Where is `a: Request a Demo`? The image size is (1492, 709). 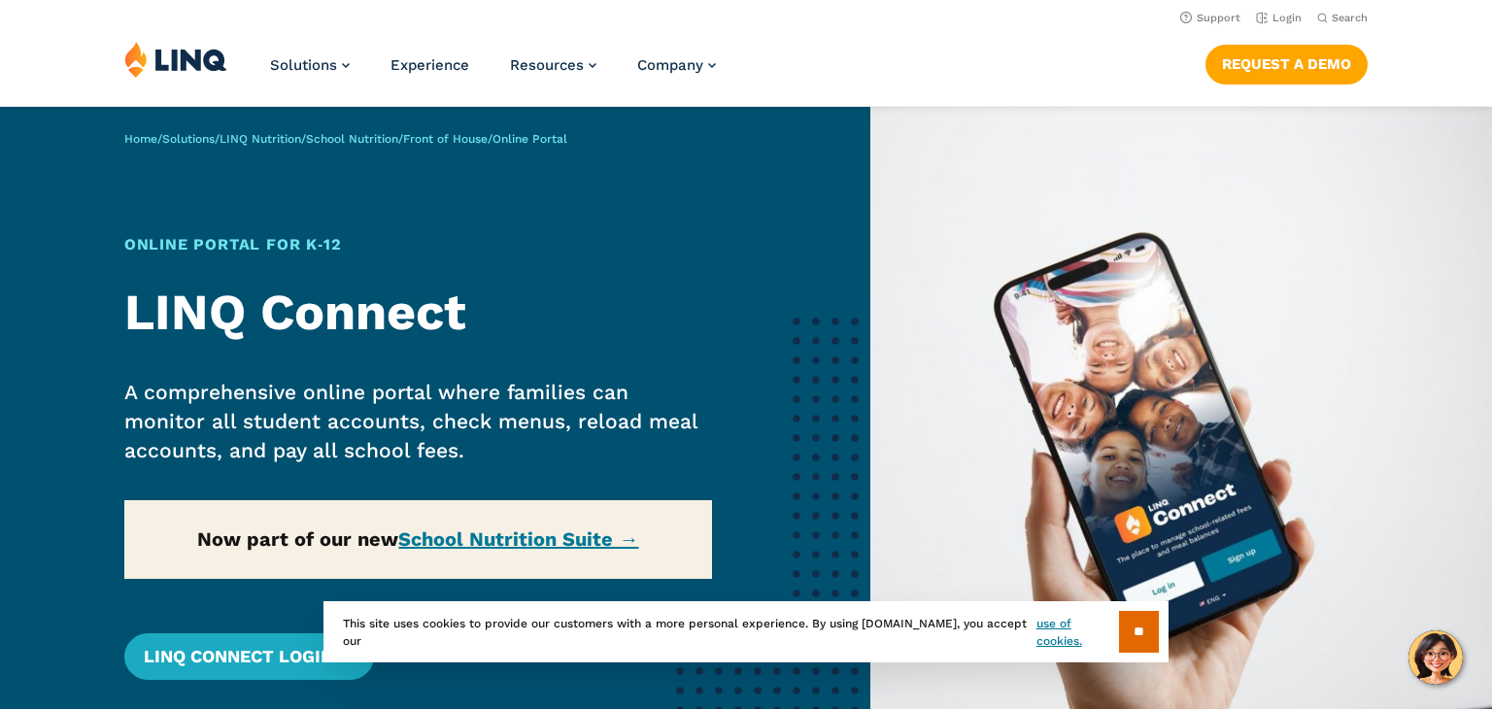
a: Request a Demo is located at coordinates (1286, 64).